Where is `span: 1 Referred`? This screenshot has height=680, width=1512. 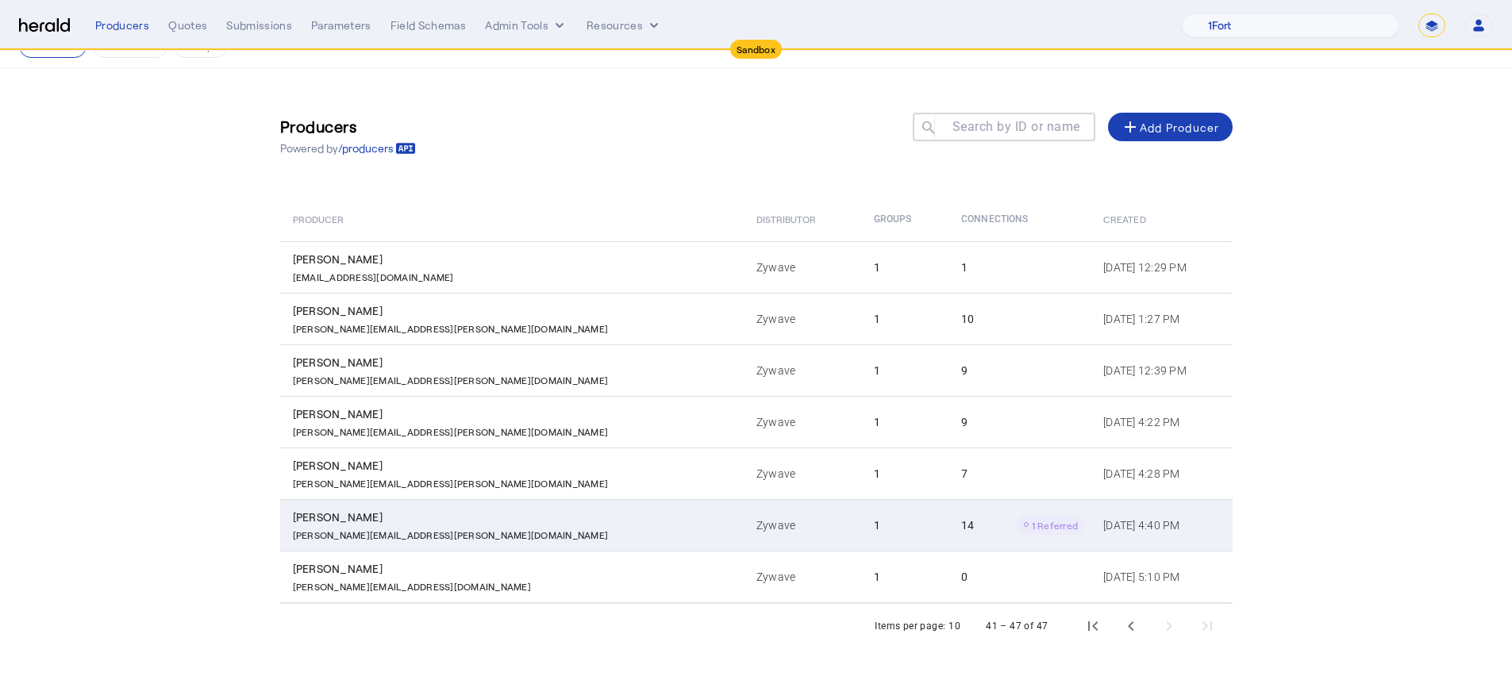 span: 1 Referred is located at coordinates (1055, 525).